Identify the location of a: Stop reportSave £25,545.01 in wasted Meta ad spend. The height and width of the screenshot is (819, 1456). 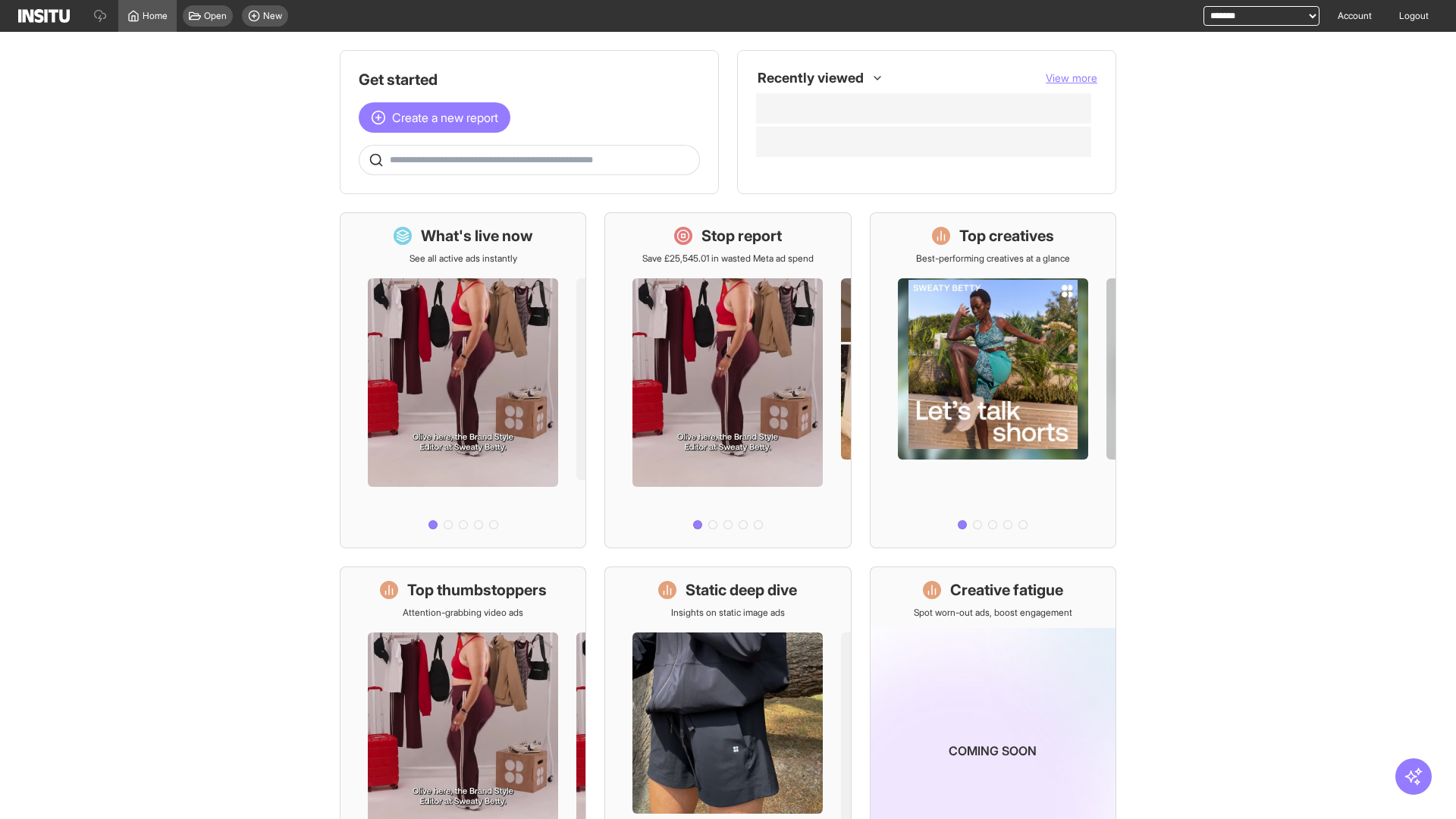
(727, 380).